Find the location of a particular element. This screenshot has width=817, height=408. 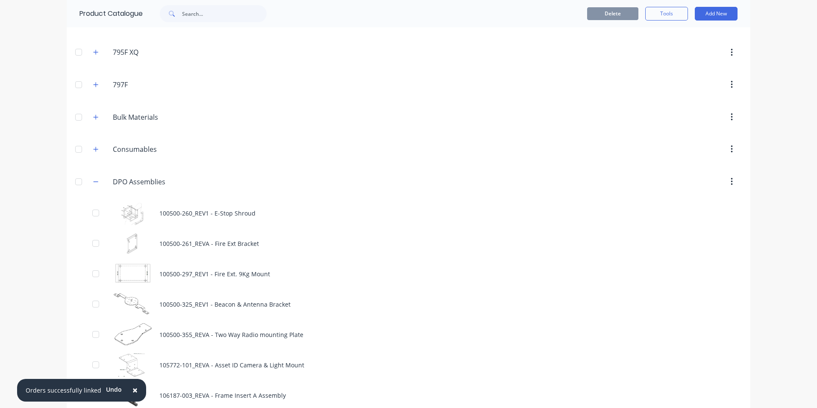

div: 105772-101_REVA - Asset ID Camera & Light Mount105772-101_REVA - Asset ID Camera & Light Mount is located at coordinates (408, 364).